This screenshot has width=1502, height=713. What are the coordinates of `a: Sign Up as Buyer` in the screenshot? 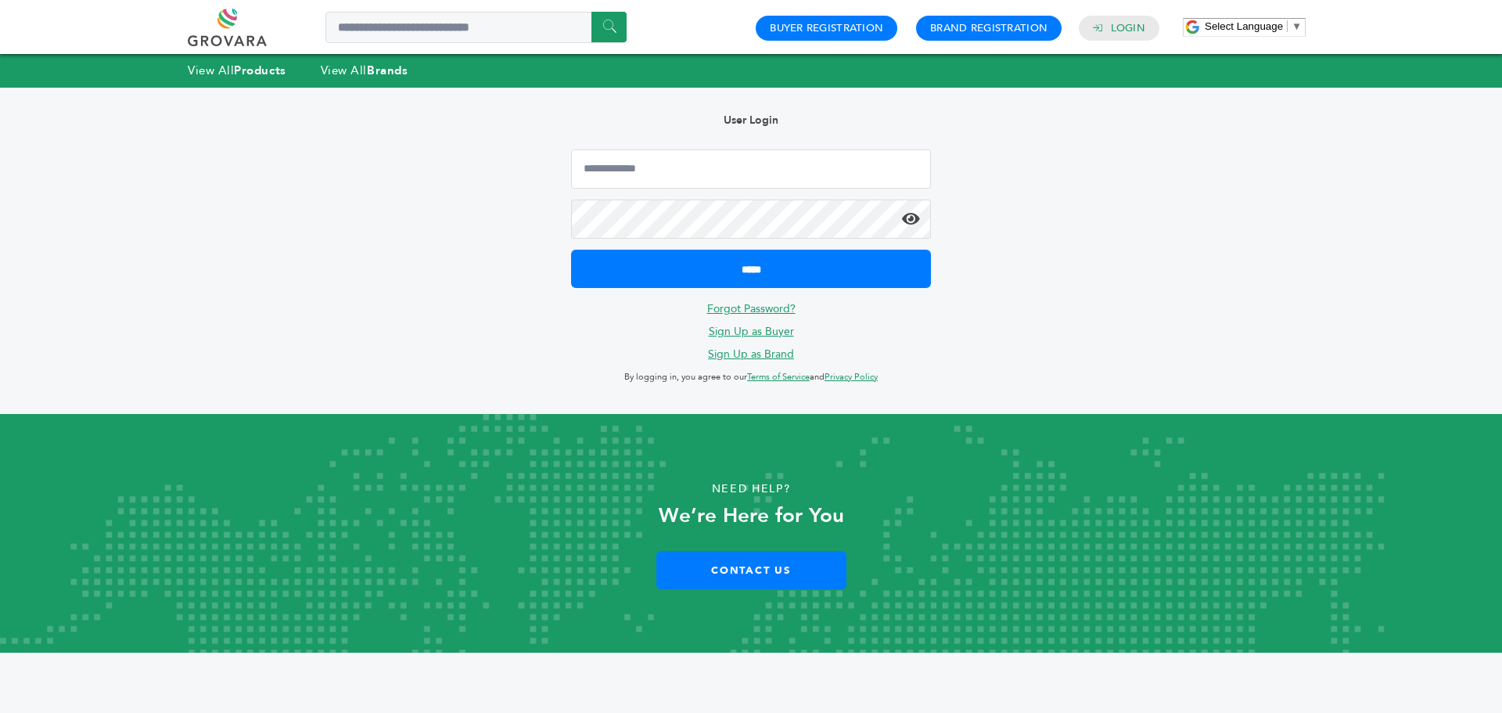 It's located at (751, 331).